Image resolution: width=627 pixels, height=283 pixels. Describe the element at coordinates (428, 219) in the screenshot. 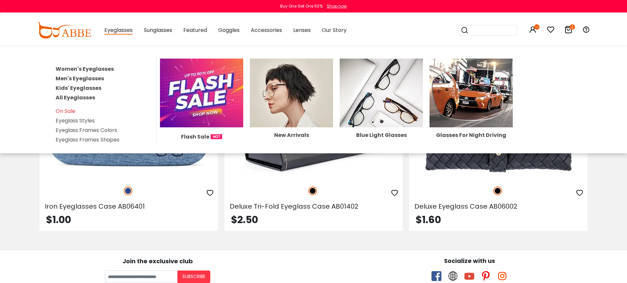

I see `span: $1.60` at that location.